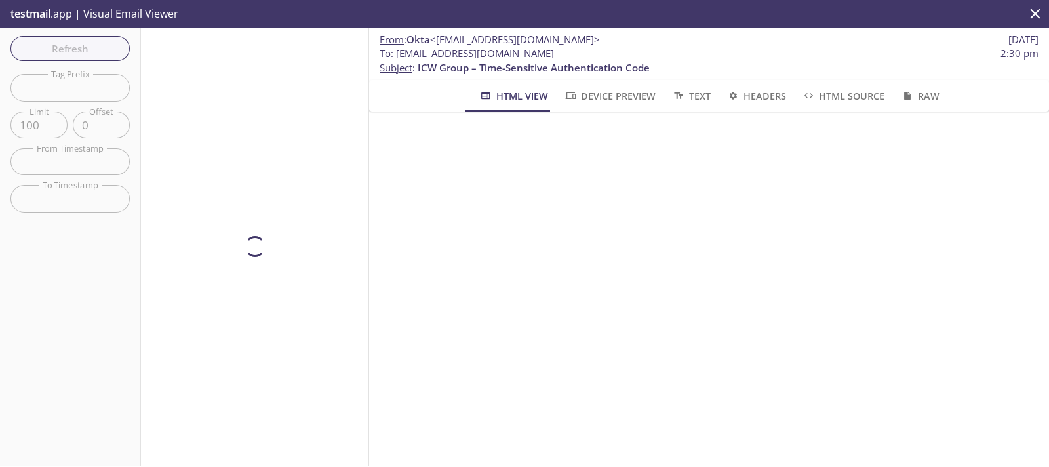 This screenshot has height=467, width=1049. Describe the element at coordinates (756, 96) in the screenshot. I see `span: Headers` at that location.